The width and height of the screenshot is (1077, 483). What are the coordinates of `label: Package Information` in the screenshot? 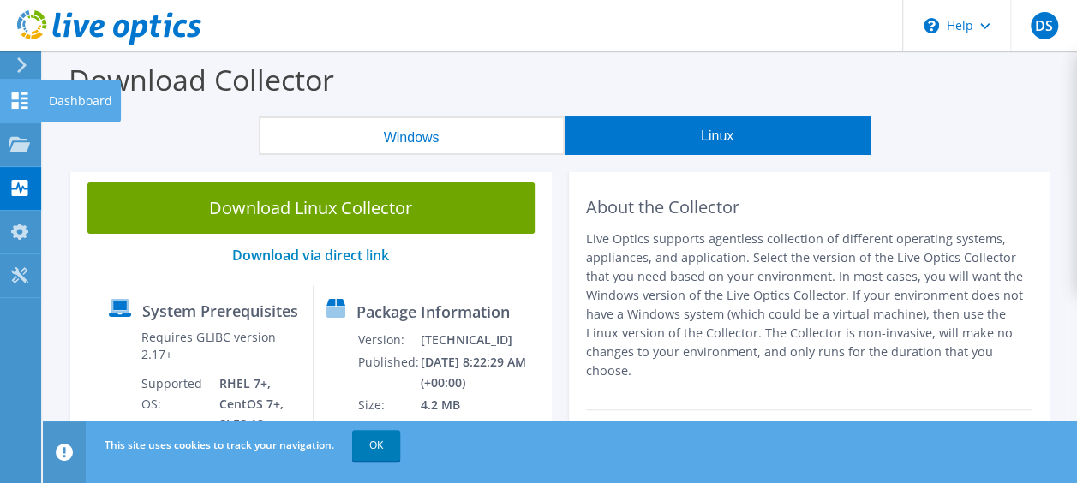 It's located at (433, 312).